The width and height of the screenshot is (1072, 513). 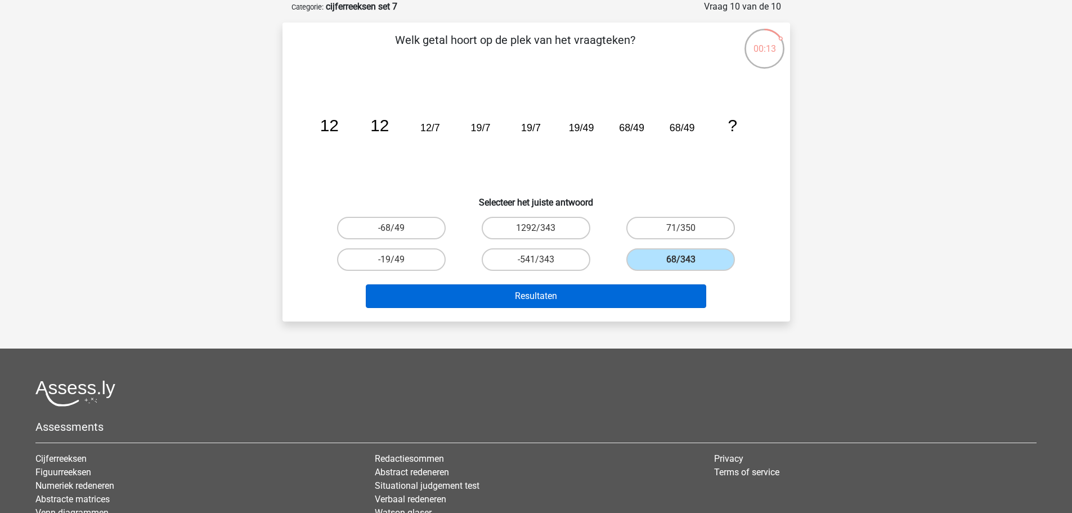 What do you see at coordinates (361, 6) in the screenshot?
I see `strong: cijferreeksen set 7` at bounding box center [361, 6].